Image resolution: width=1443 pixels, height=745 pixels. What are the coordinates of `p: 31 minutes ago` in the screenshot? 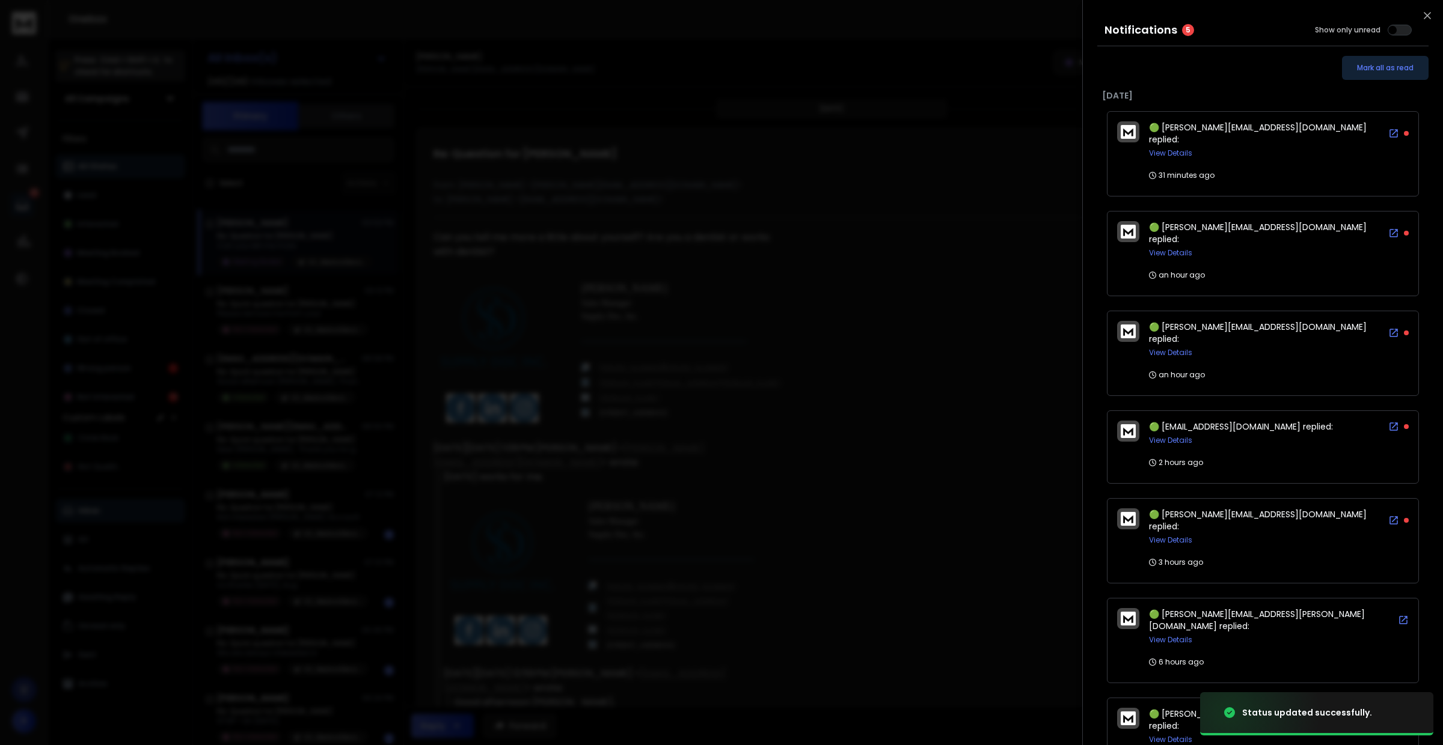 It's located at (1181, 176).